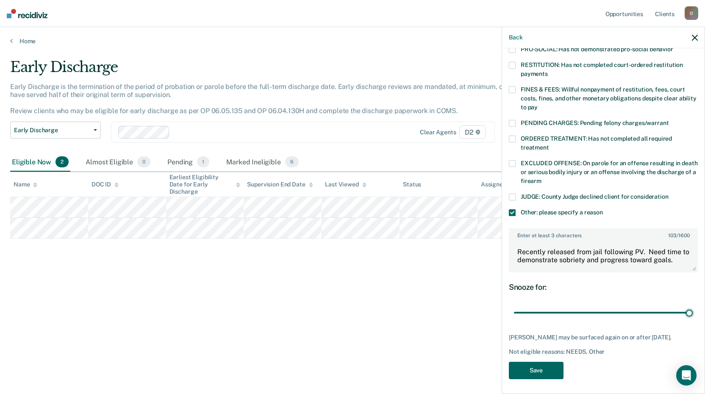  I want to click on div: Assigned to, so click(501, 184).